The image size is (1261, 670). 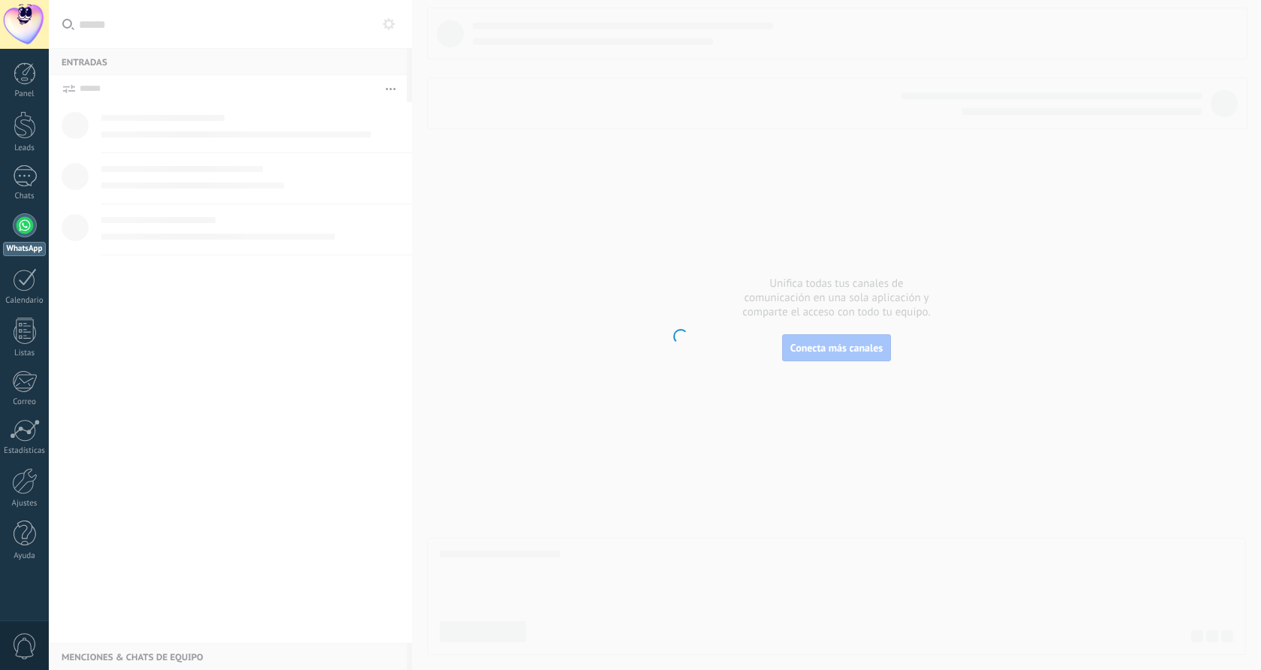 What do you see at coordinates (25, 450) in the screenshot?
I see `div: Estadísticas` at bounding box center [25, 450].